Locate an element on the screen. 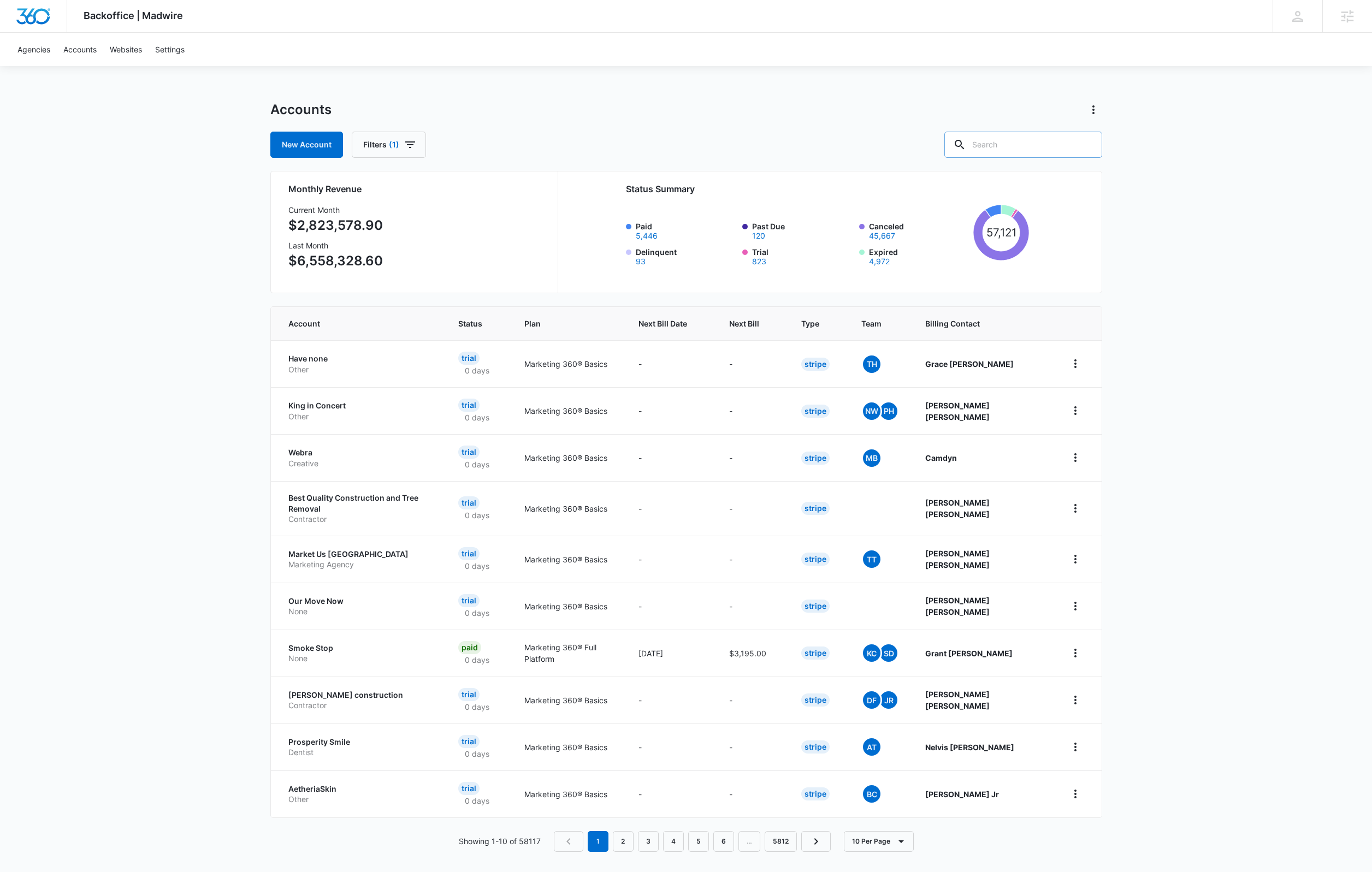  a: Page 3 is located at coordinates (648, 842).